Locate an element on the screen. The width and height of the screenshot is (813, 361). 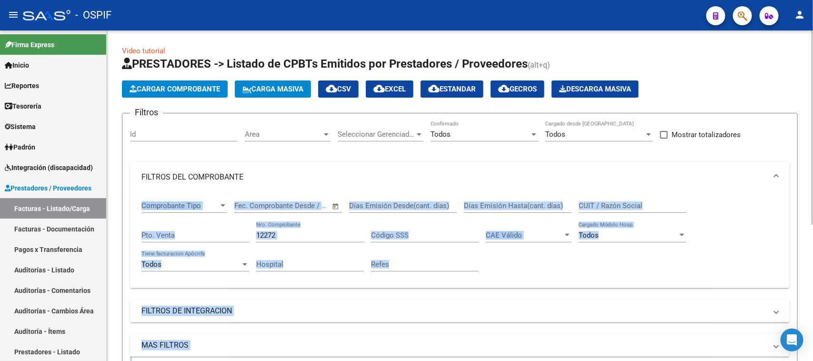
app-download-masive: Descarga masiva de comprobantes (adjuntos) is located at coordinates (595, 89).